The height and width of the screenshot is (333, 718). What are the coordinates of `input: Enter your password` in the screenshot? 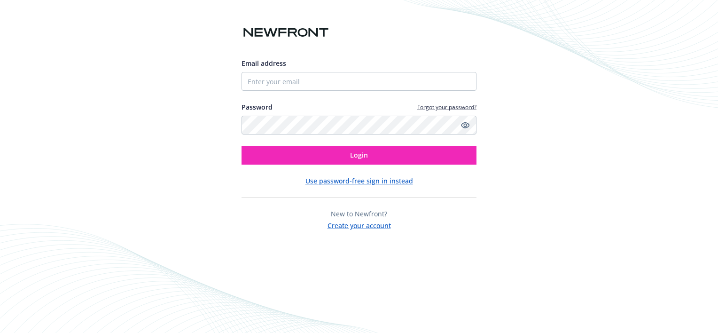 It's located at (359, 125).